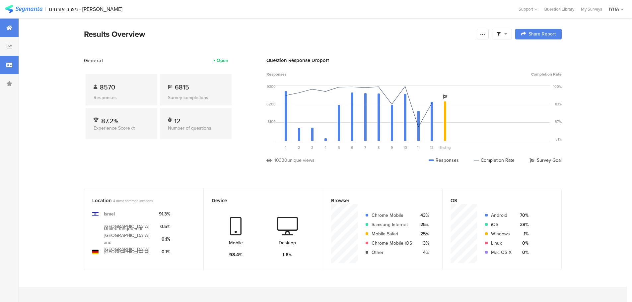 Image resolution: width=632 pixels, height=302 pixels. I want to click on span: 2, so click(299, 148).